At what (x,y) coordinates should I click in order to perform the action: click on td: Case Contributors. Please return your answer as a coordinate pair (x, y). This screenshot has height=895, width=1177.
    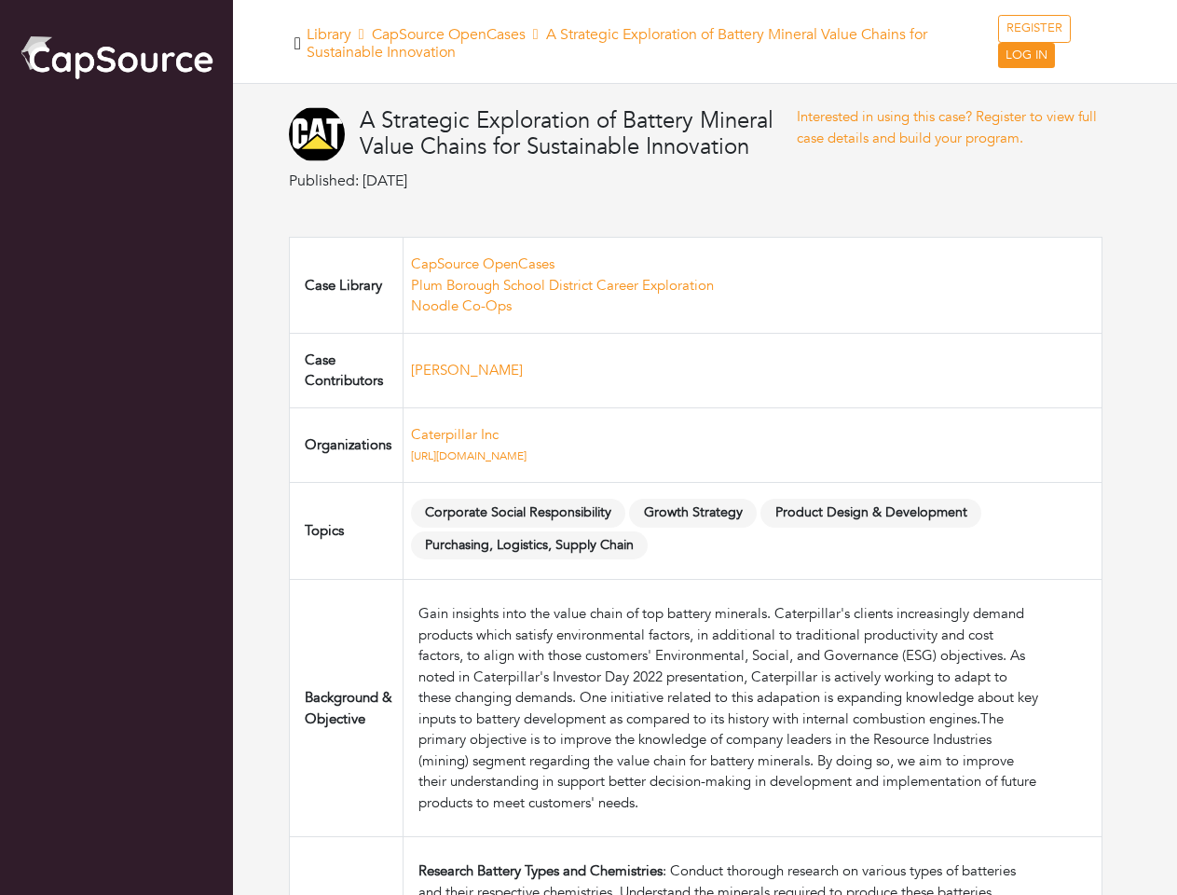
    Looking at the image, I should click on (347, 370).